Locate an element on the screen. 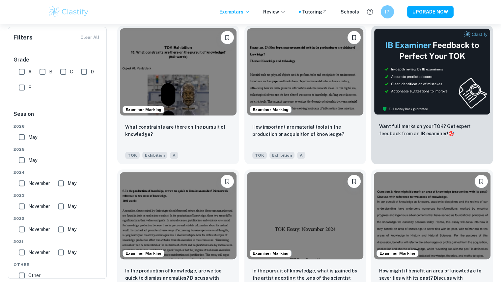 This screenshot has width=501, height=282. button: Help and Feedback is located at coordinates (370, 12).